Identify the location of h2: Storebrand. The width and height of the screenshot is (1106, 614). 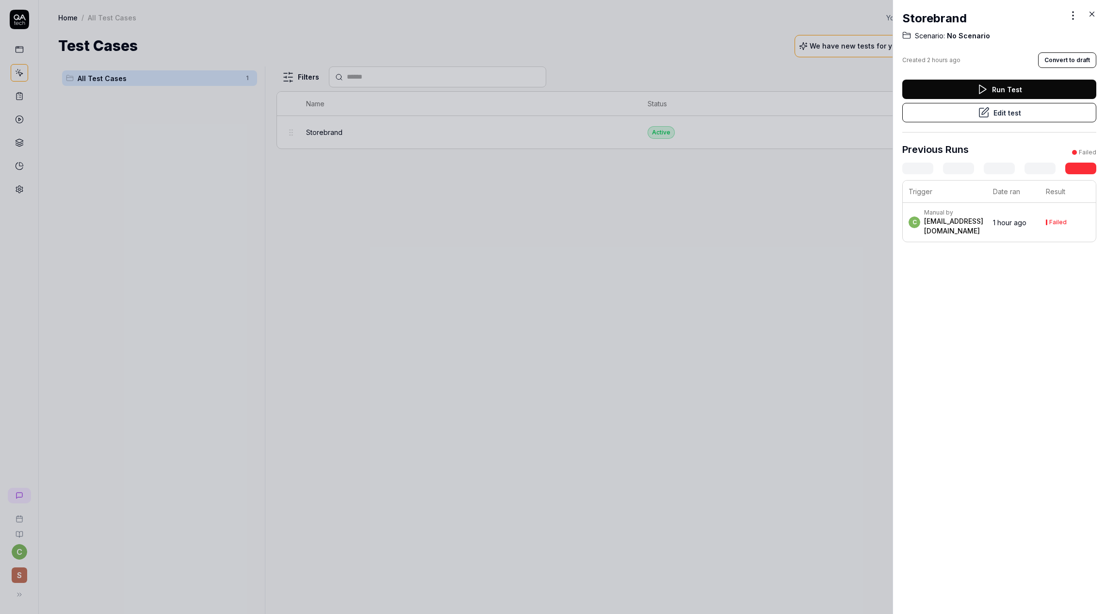
(935, 18).